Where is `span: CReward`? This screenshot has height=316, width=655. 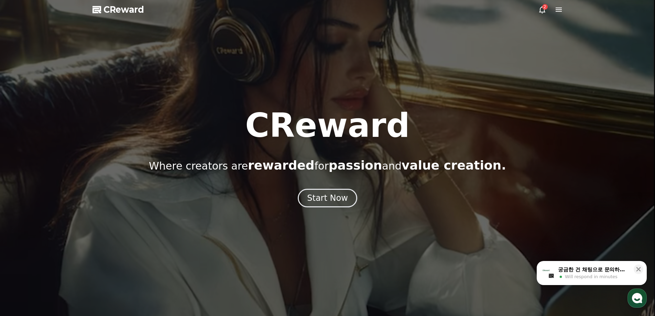
span: CReward is located at coordinates (124, 10).